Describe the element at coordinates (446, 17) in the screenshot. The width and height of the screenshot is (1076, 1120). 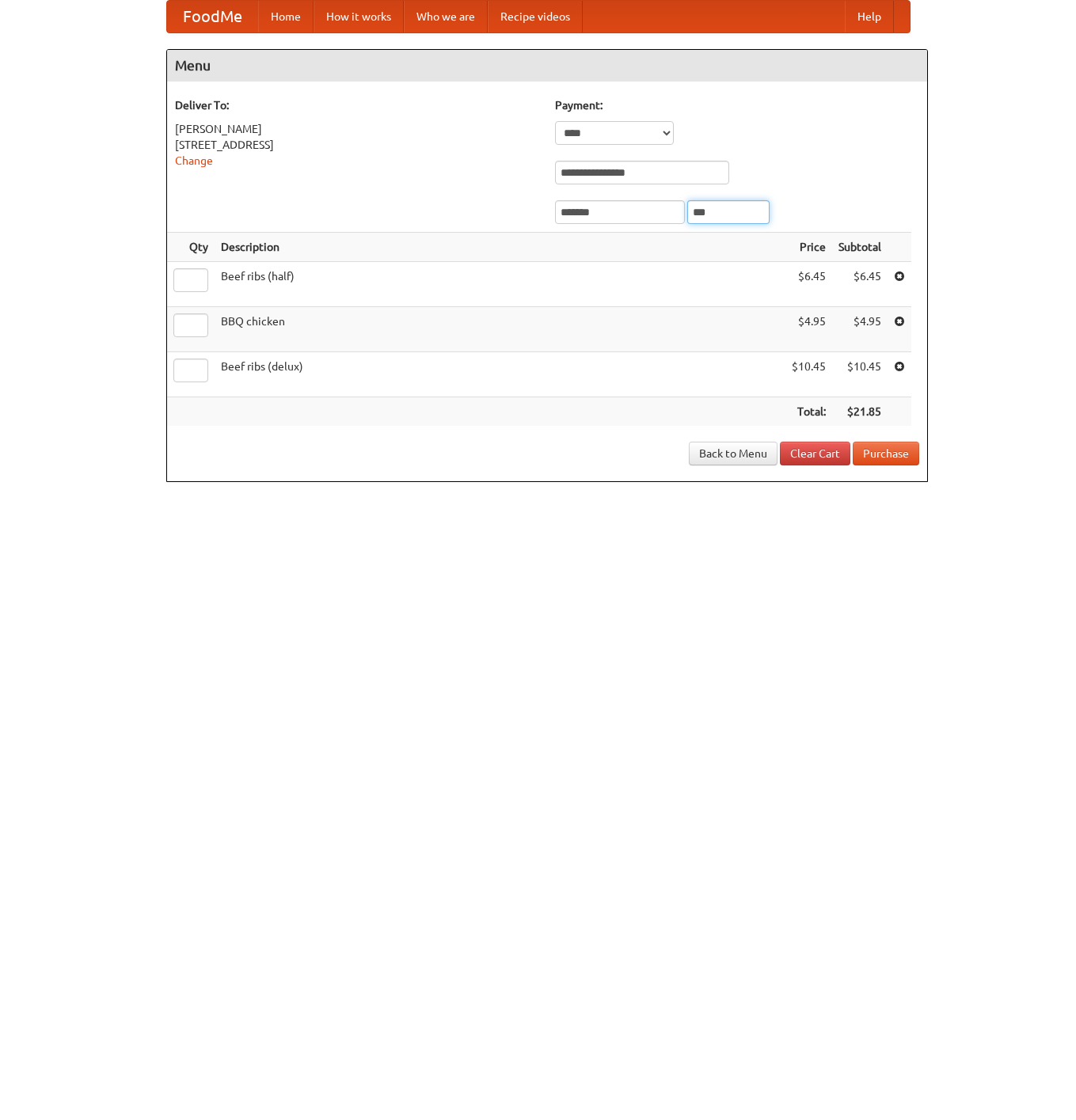
I see `a: Who we are` at that location.